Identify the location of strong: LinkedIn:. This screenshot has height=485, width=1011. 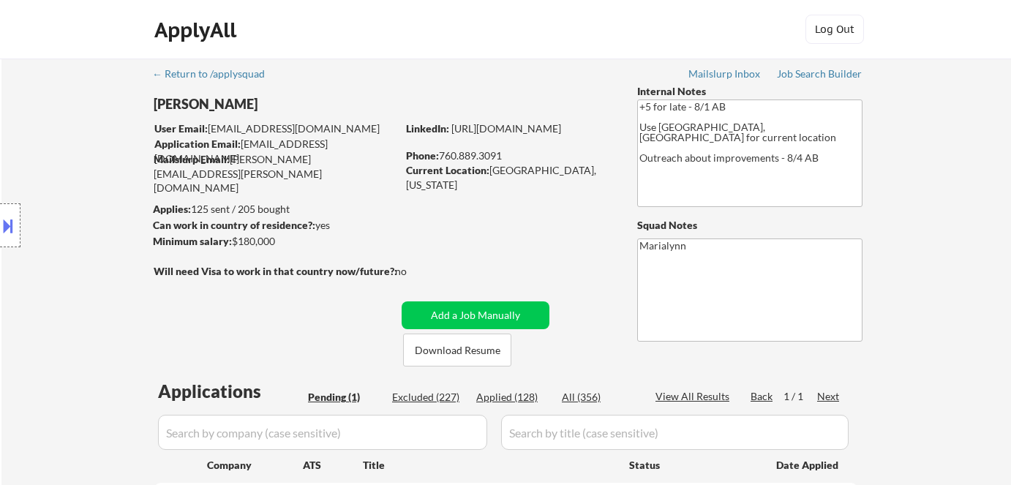
(427, 128).